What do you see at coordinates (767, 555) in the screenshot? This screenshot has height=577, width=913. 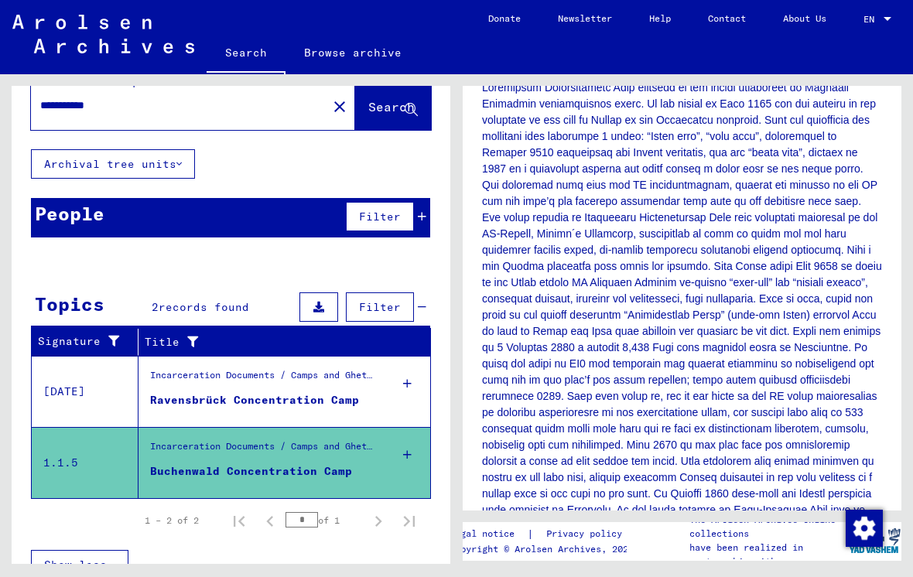 I see `p: have been realized in partnership with` at bounding box center [767, 555].